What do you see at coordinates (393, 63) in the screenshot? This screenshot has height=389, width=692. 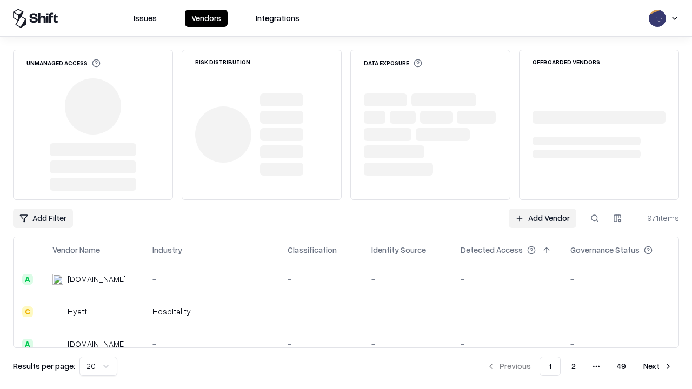 I see `div: Data Exposure` at bounding box center [393, 63].